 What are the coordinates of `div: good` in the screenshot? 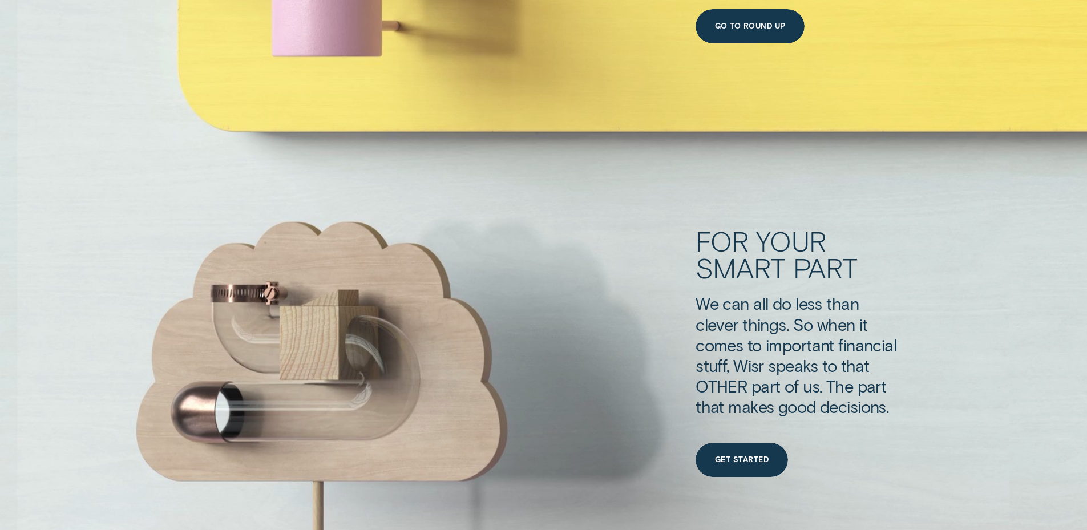 It's located at (797, 407).